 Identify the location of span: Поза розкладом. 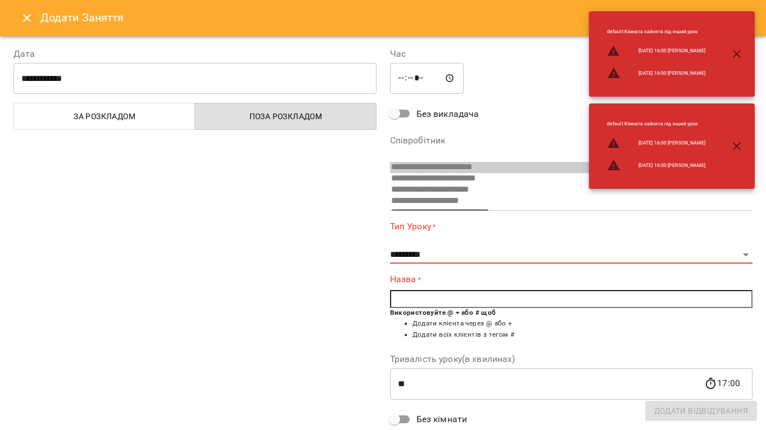
(285, 116).